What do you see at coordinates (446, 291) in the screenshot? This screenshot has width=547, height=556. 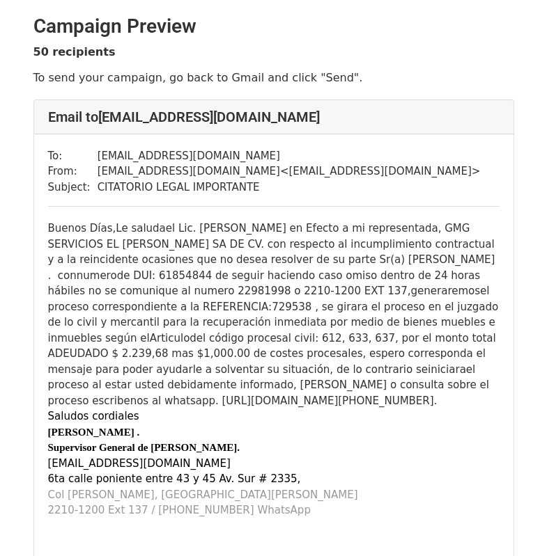 I see `span: generaremos` at bounding box center [446, 291].